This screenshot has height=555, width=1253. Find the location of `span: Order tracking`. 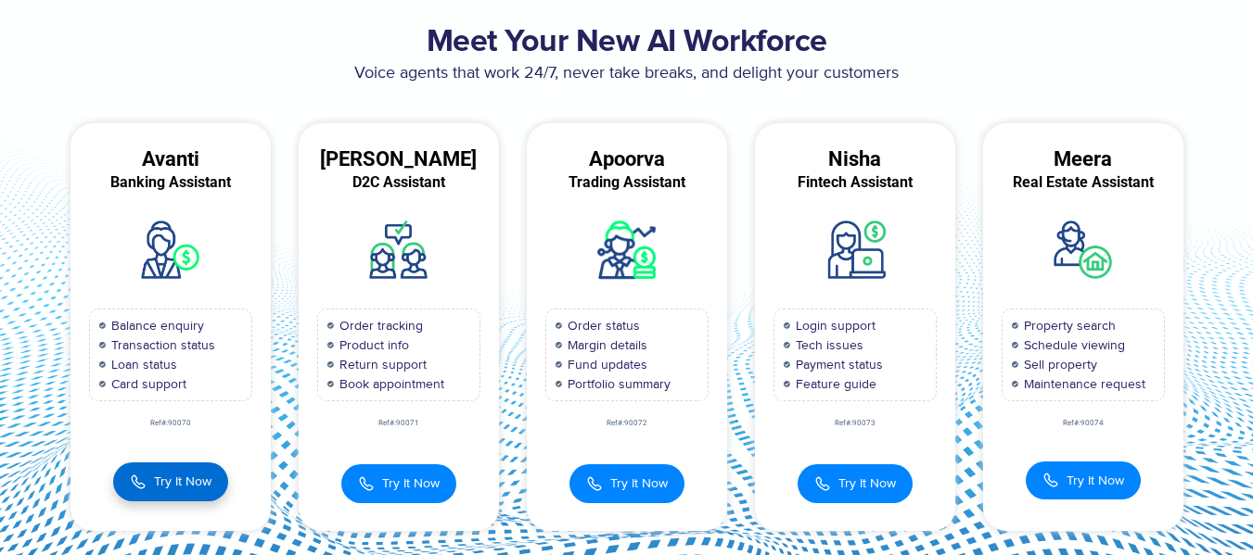

span: Order tracking is located at coordinates (378, 325).